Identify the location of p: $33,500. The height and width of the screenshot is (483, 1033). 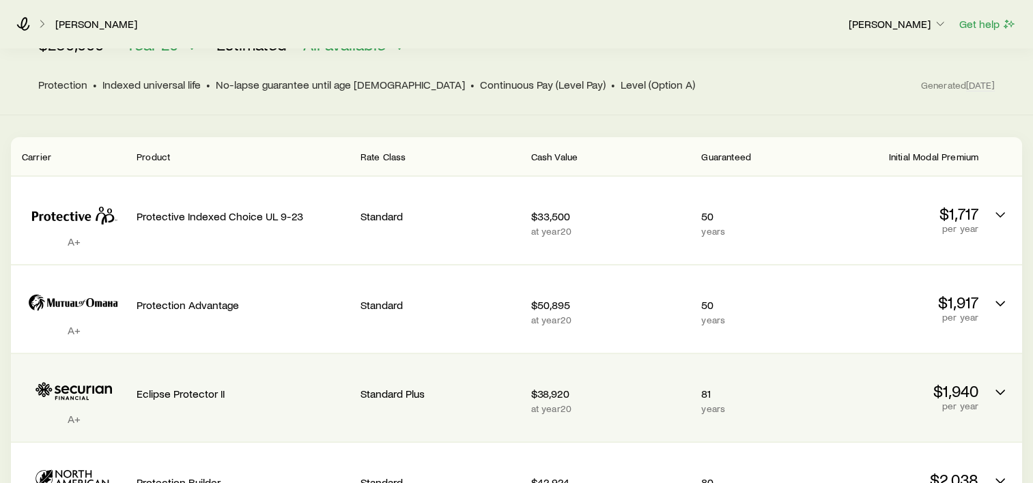
(611, 216).